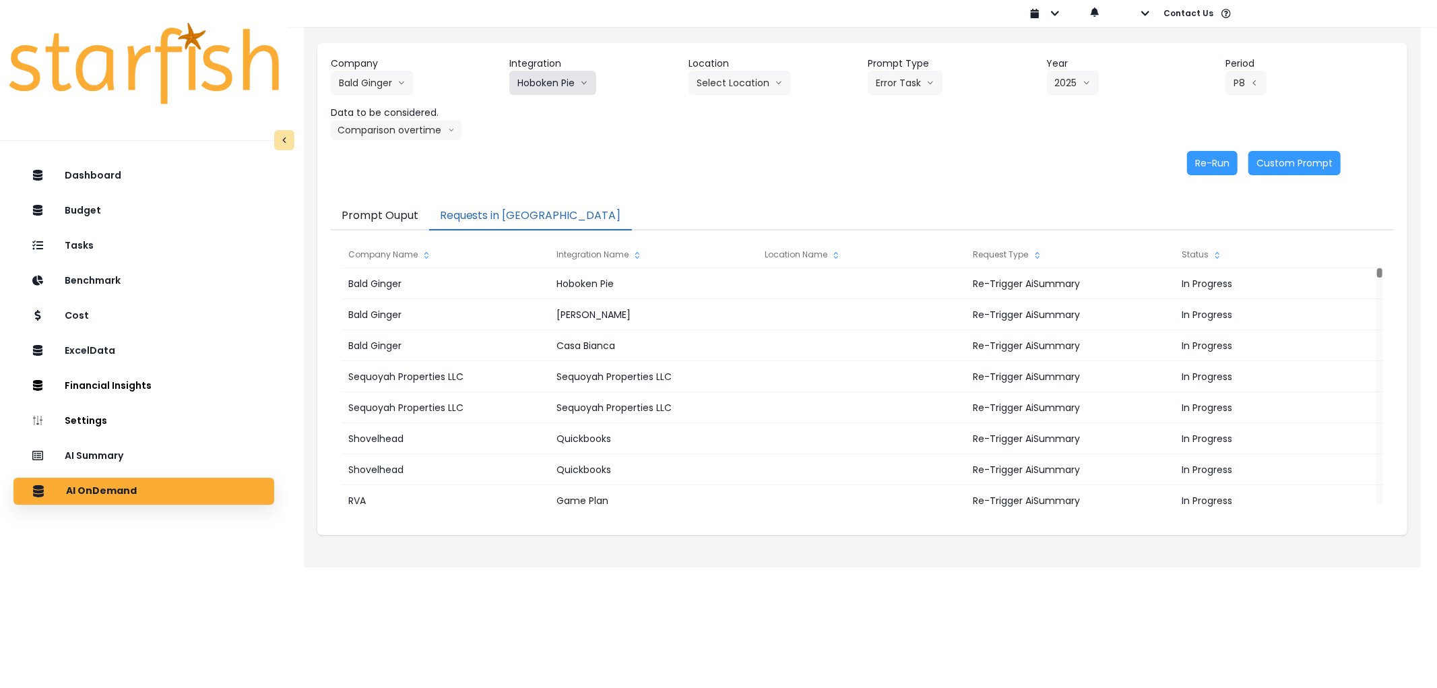 Image resolution: width=1437 pixels, height=688 pixels. What do you see at coordinates (79, 245) in the screenshot?
I see `p: Tasks` at bounding box center [79, 245].